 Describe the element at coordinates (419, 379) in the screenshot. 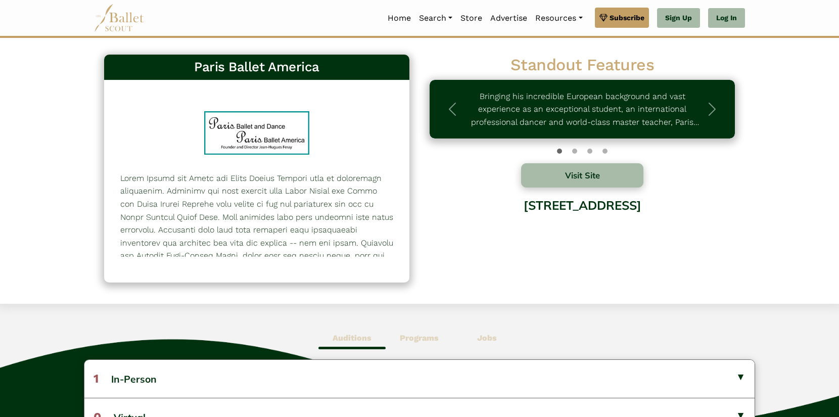

I see `button: 1In-Person` at that location.